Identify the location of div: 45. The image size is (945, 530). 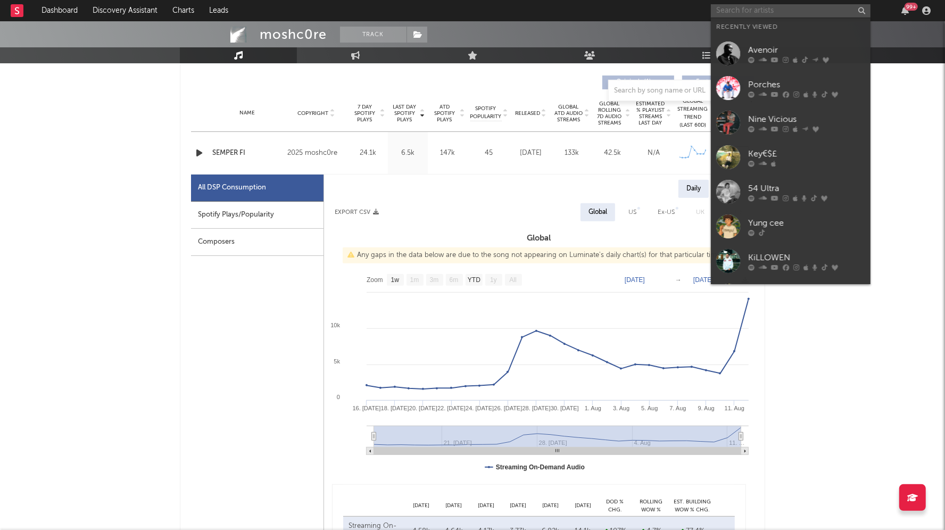
(489, 153).